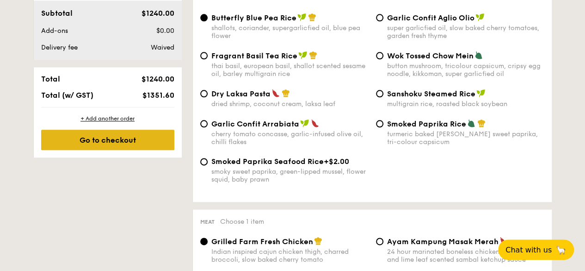  Describe the element at coordinates (204, 18) in the screenshot. I see `input: Butterfly Blue Pea Riceshallots, coriander, supergarlicfied oil, blue pea flower` at that location.